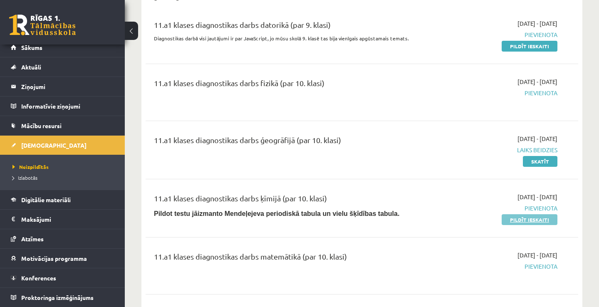 The height and width of the screenshot is (307, 599). What do you see at coordinates (46, 200) in the screenshot?
I see `span: Digitālie materiāli` at bounding box center [46, 200].